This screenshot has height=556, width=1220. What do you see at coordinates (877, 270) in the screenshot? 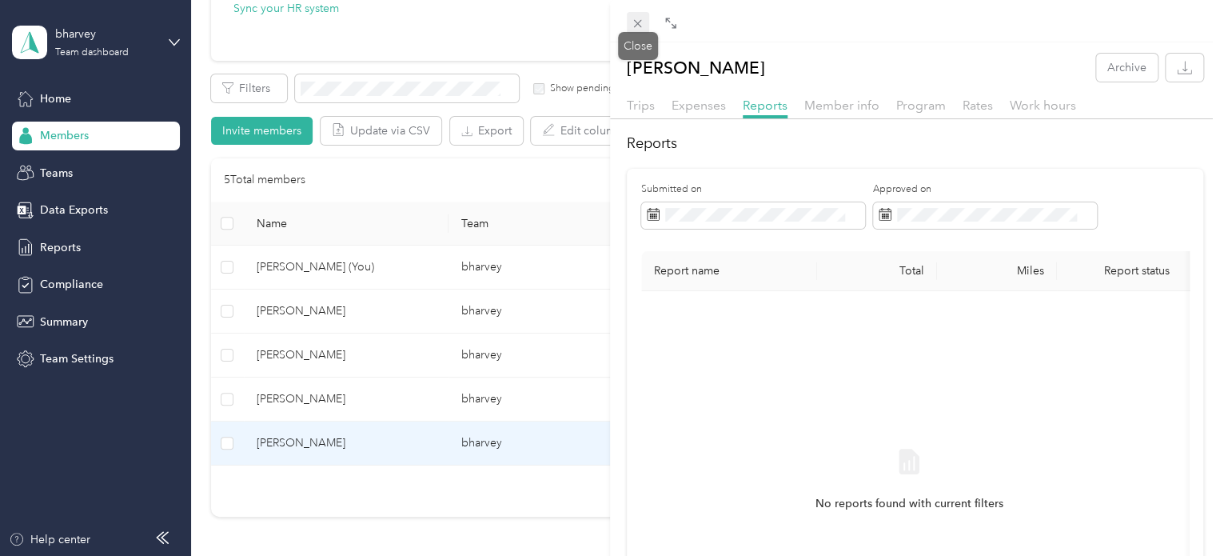
I see `div: Total` at bounding box center [877, 270].